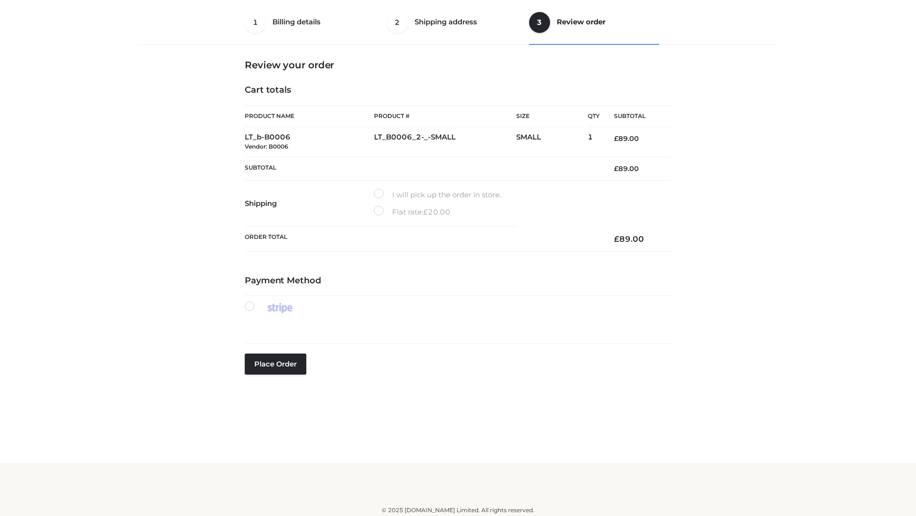  Describe the element at coordinates (412, 212) in the screenshot. I see `label: Flat rate:` at that location.